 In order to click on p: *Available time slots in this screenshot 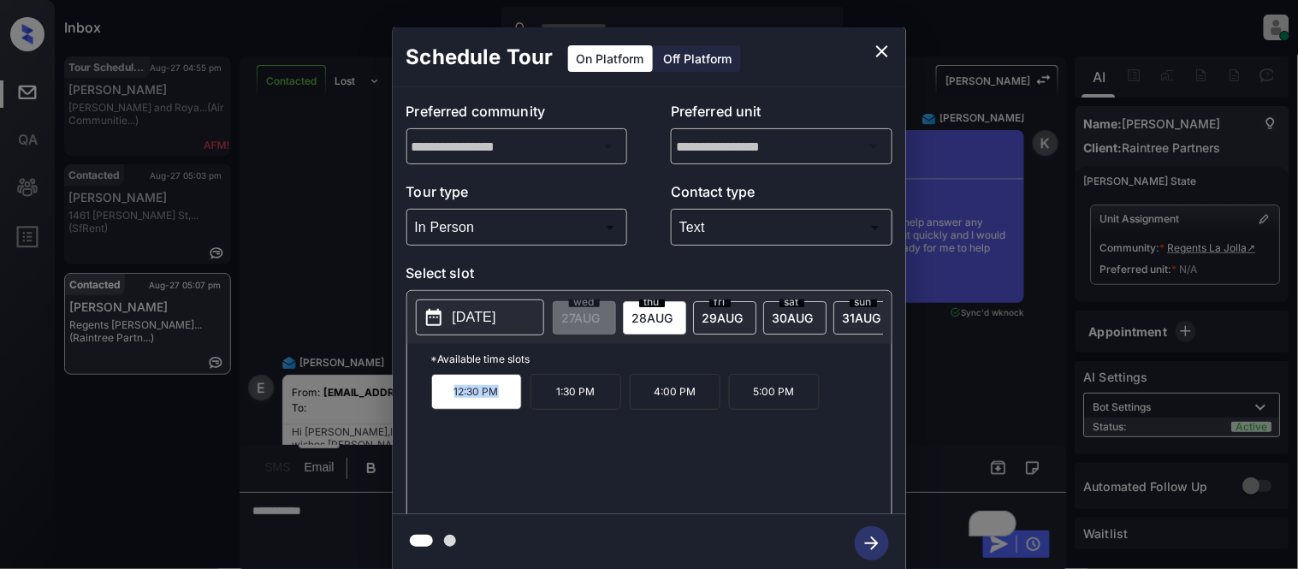, I will do `click(661, 359)`.